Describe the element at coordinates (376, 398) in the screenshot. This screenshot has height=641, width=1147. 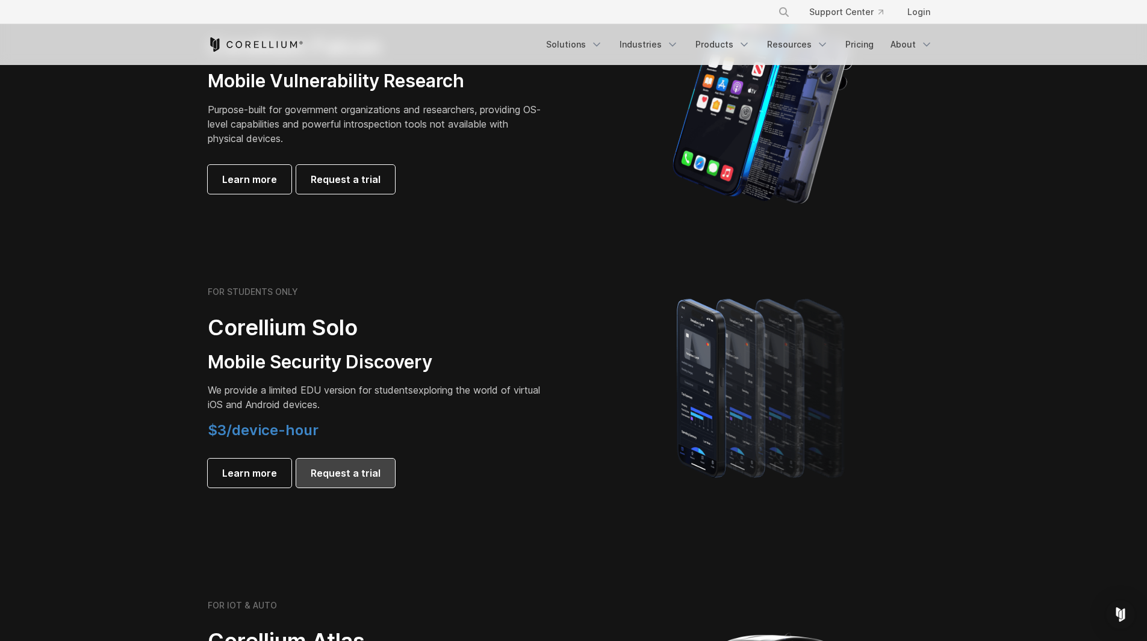
I see `p: exploring the world of virtual iOS and Android devices.` at that location.